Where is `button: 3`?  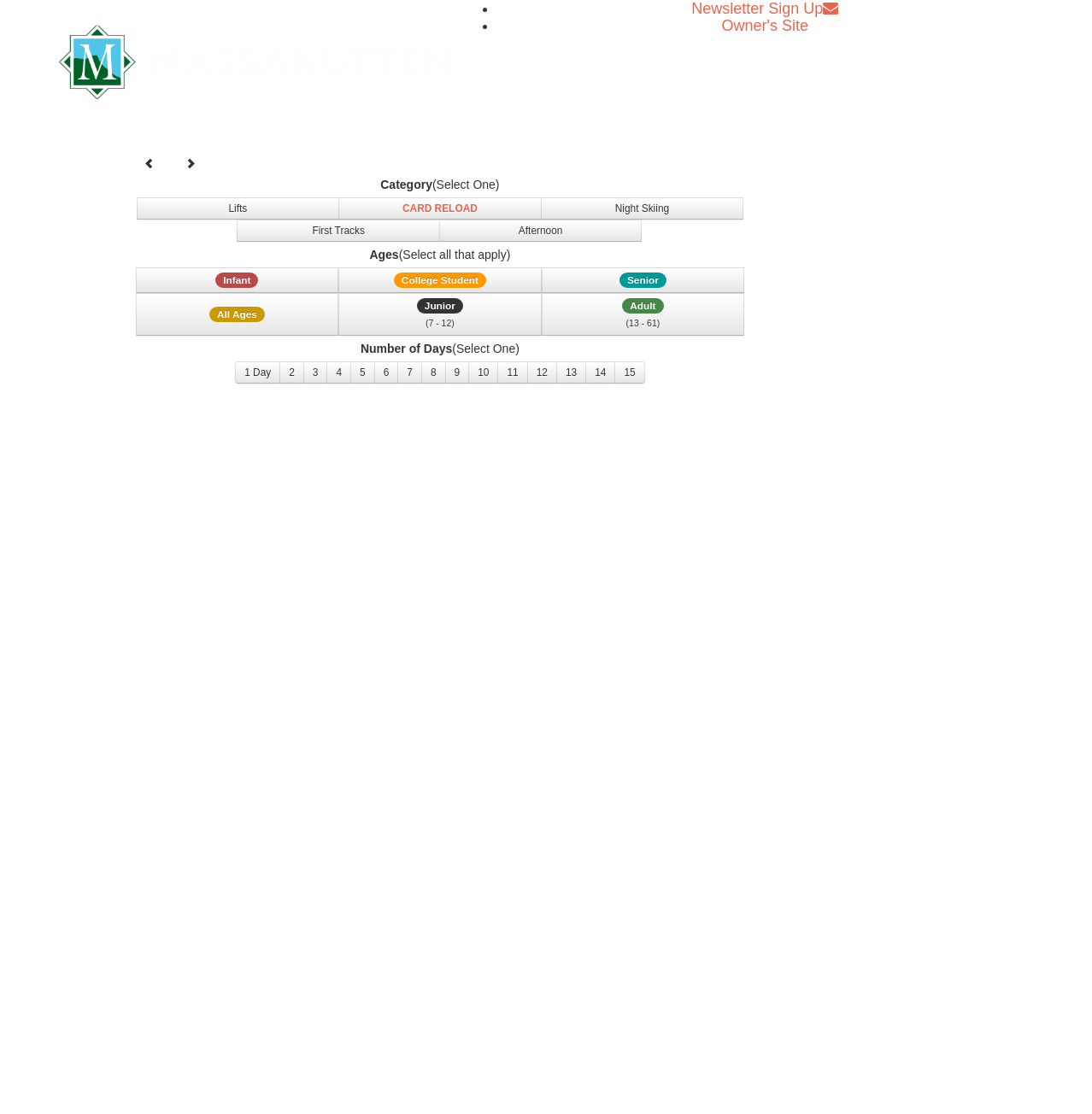
button: 3 is located at coordinates (316, 373).